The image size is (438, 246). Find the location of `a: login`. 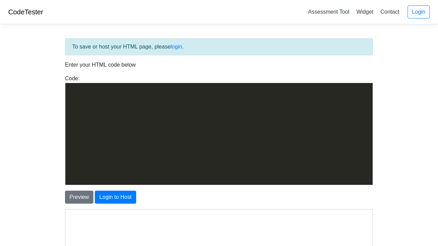

a: login is located at coordinates (176, 47).